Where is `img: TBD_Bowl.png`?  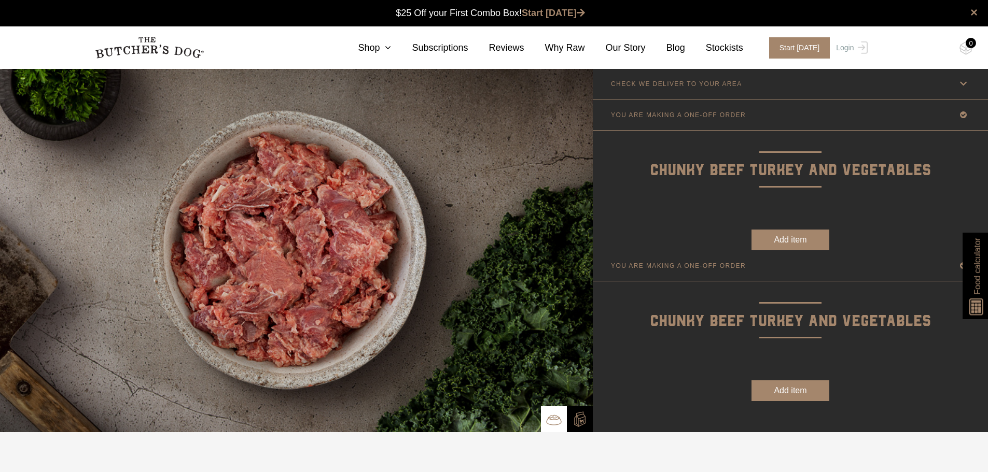
img: TBD_Bowl.png is located at coordinates (554, 420).